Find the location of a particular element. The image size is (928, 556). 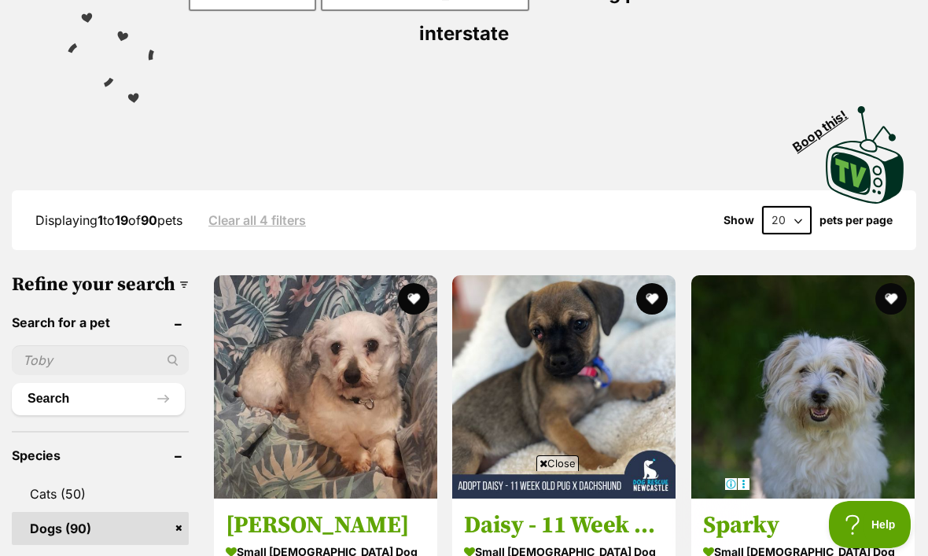

span: Boop this! is located at coordinates (827, 126).